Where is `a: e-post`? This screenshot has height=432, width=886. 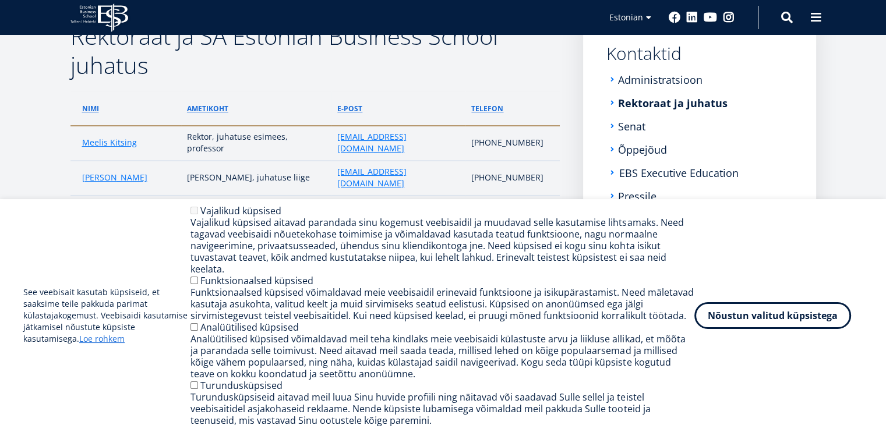
a: e-post is located at coordinates (349, 109).